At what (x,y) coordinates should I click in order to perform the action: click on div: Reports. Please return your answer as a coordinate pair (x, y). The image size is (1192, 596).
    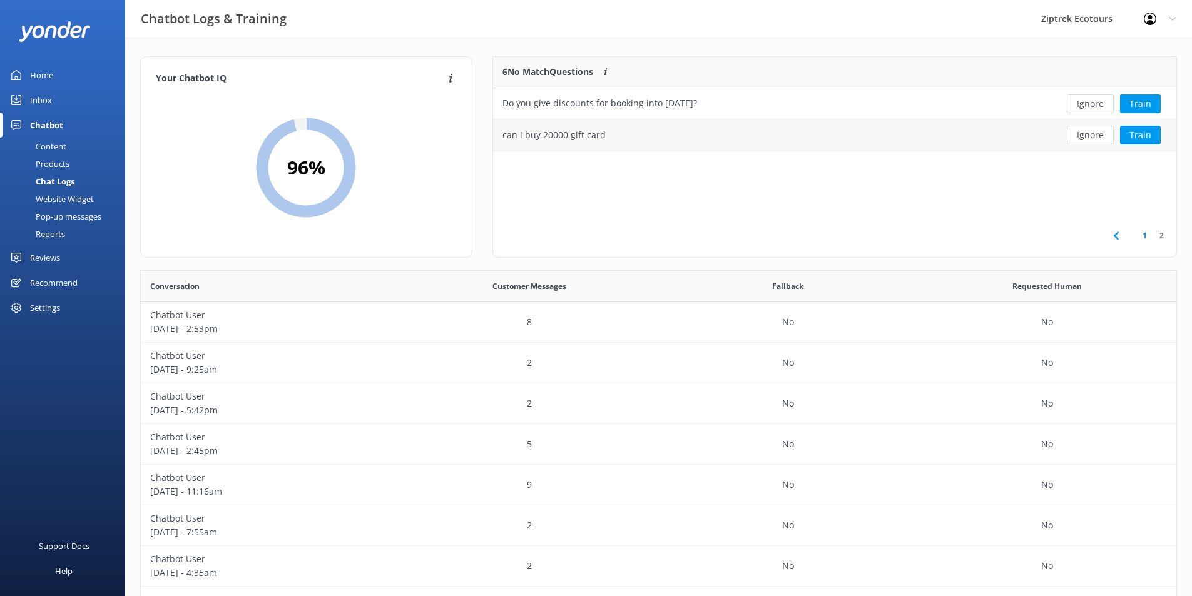
    Looking at the image, I should click on (36, 234).